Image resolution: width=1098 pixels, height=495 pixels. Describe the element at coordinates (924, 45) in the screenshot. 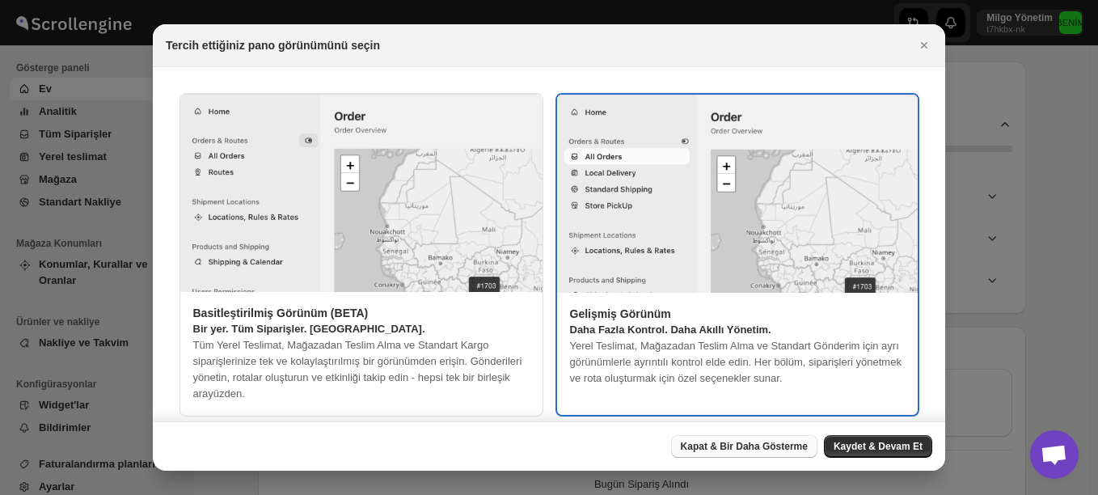

I see `button: Kapatmak` at that location.